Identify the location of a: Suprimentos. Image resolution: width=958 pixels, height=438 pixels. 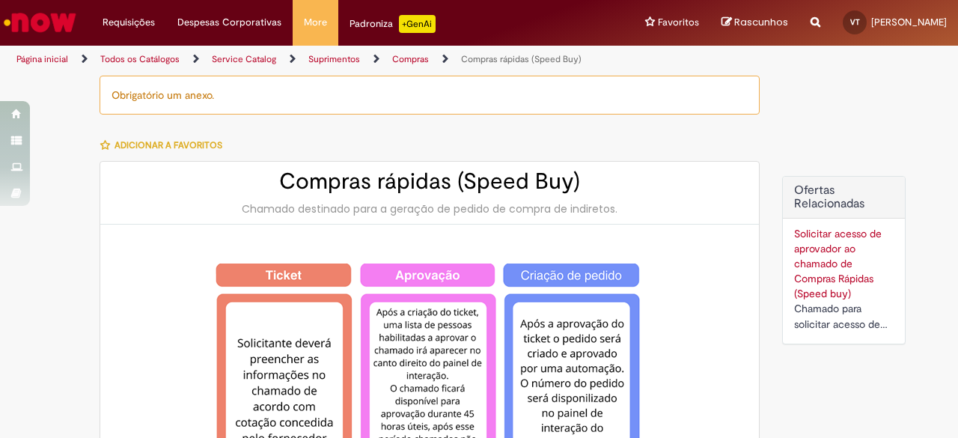
(334, 59).